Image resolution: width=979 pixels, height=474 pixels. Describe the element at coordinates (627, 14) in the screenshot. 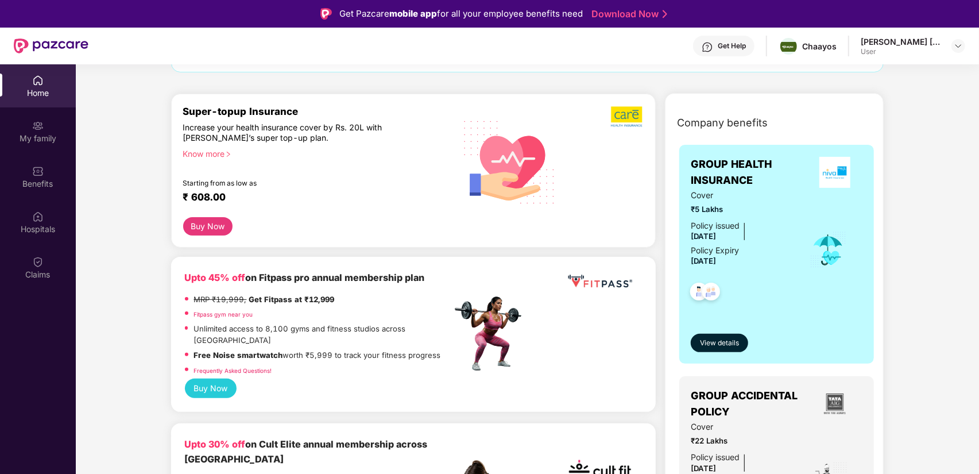

I see `a: Download Now` at that location.